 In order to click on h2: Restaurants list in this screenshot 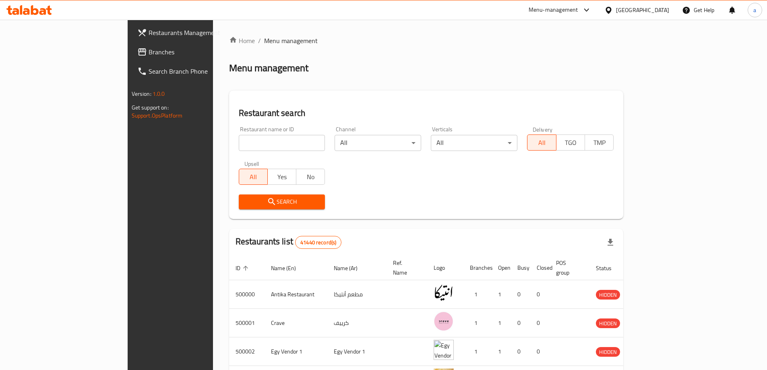, I will do `click(289, 242)`.